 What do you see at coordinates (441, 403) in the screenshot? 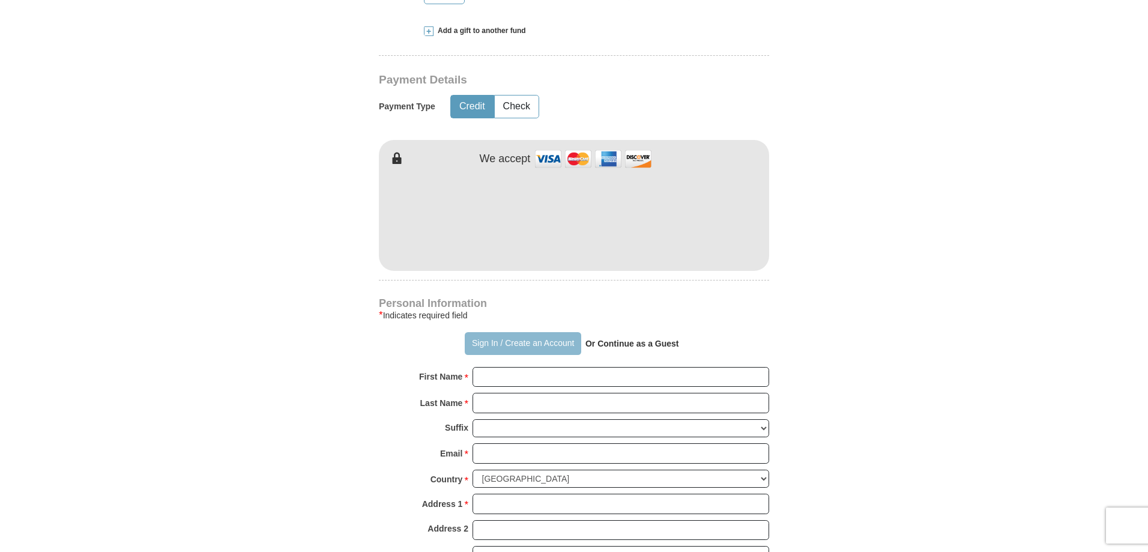
I see `strong: Last Name` at bounding box center [441, 403].